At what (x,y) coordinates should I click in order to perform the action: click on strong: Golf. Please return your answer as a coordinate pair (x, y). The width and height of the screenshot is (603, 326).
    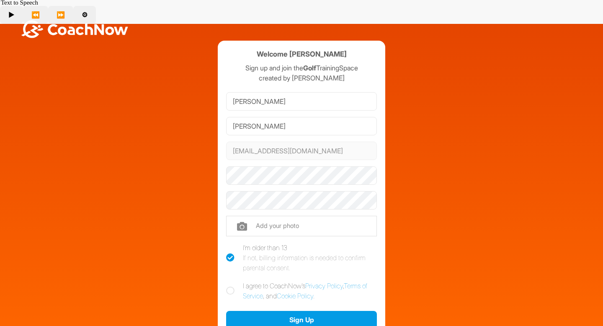
    Looking at the image, I should click on (309, 68).